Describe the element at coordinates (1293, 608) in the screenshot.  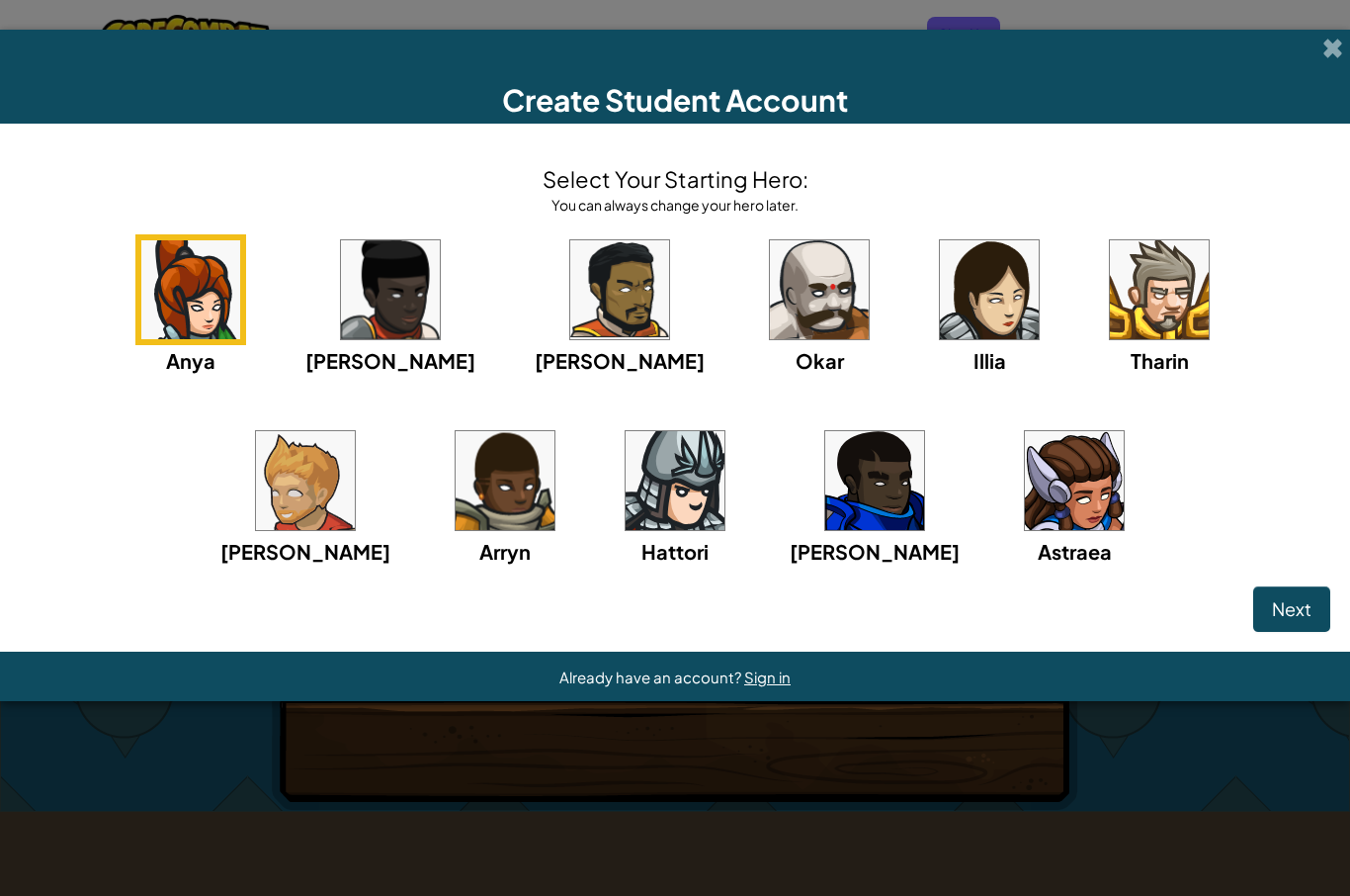
I see `span: Next` at that location.